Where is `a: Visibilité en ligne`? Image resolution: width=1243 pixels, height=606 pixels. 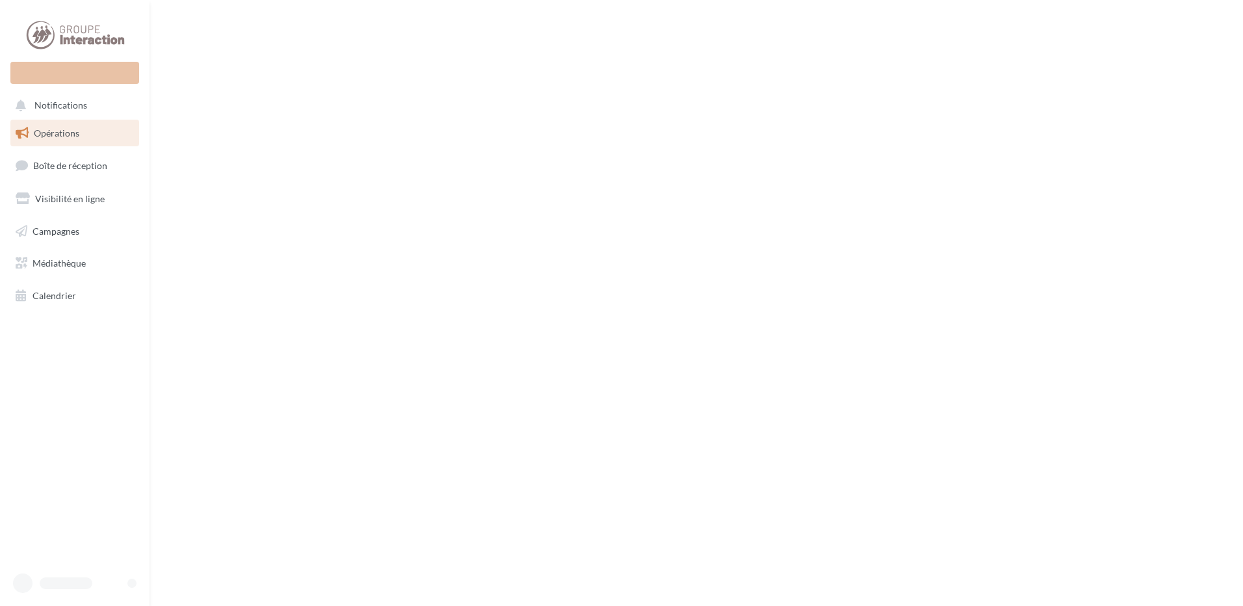
a: Visibilité en ligne is located at coordinates (75, 199).